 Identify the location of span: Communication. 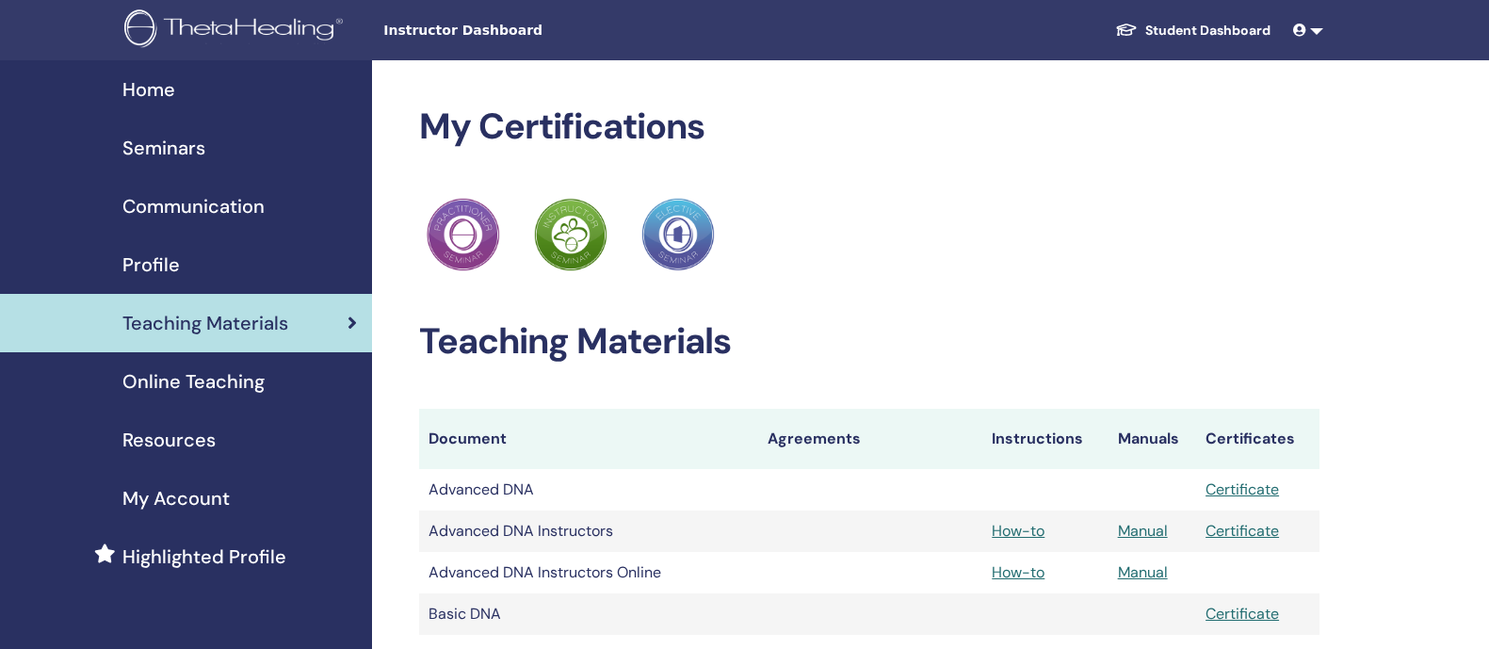
(193, 206).